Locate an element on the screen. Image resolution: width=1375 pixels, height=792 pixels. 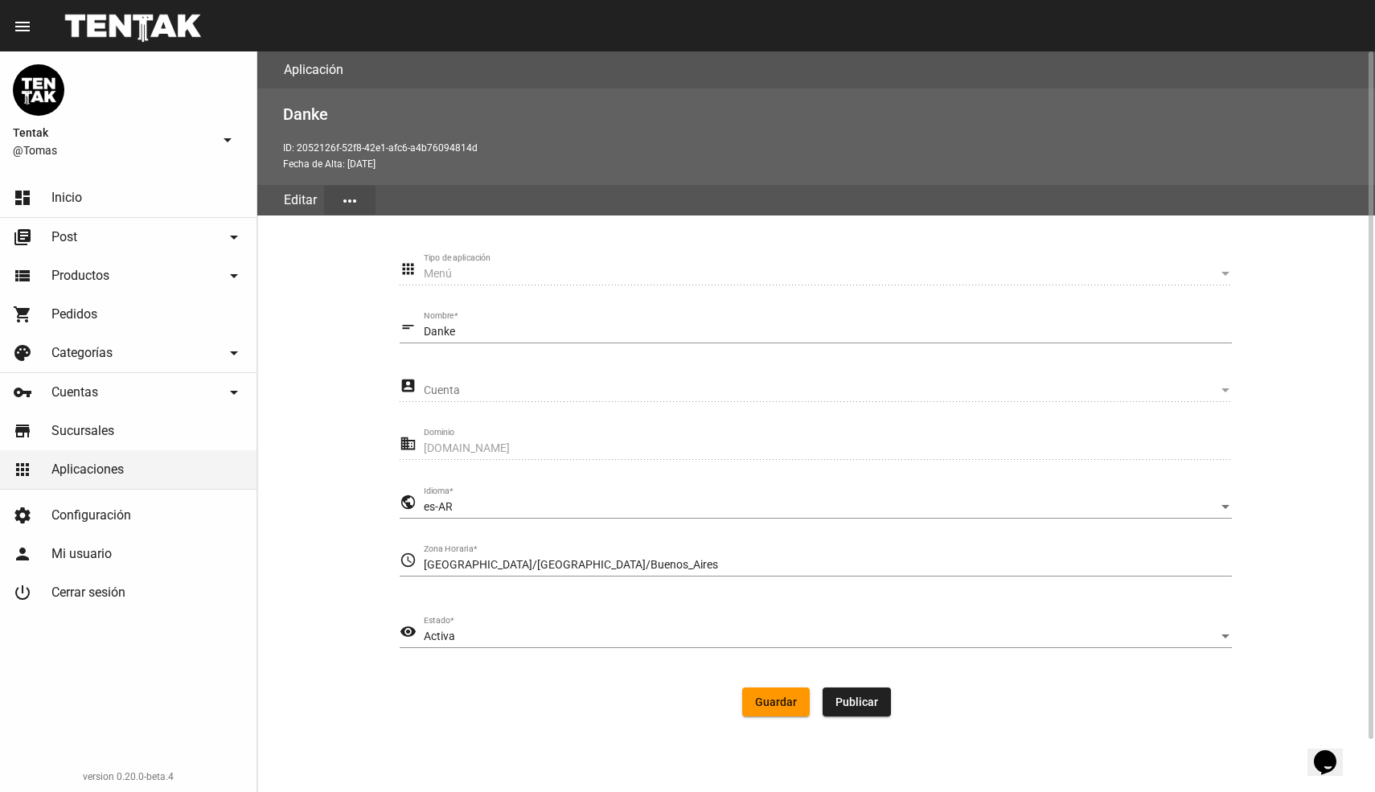
img: 55b2a2b3-f58c-4645-9eec-f0b80f918465.png is located at coordinates (39, 90).